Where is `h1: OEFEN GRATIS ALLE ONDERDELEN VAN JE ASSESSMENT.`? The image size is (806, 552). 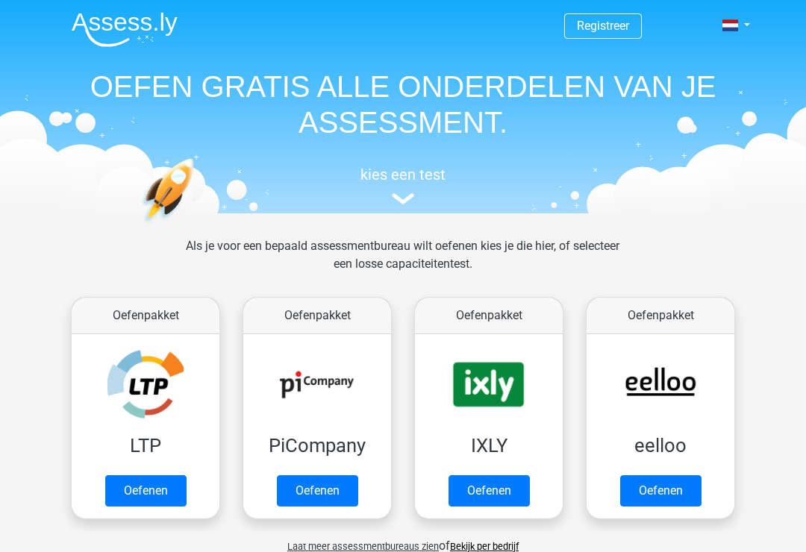
h1: OEFEN GRATIS ALLE ONDERDELEN VAN JE ASSESSMENT. is located at coordinates (403, 105).